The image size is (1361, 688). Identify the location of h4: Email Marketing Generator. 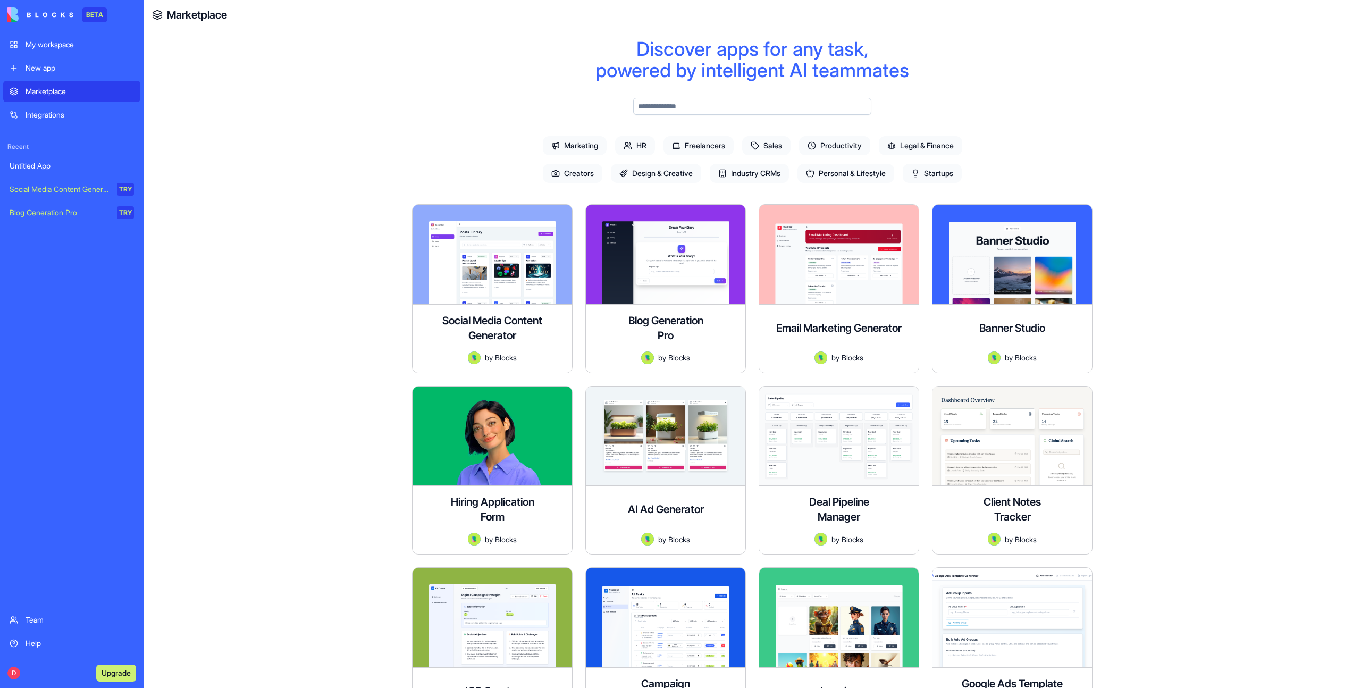
(839, 328).